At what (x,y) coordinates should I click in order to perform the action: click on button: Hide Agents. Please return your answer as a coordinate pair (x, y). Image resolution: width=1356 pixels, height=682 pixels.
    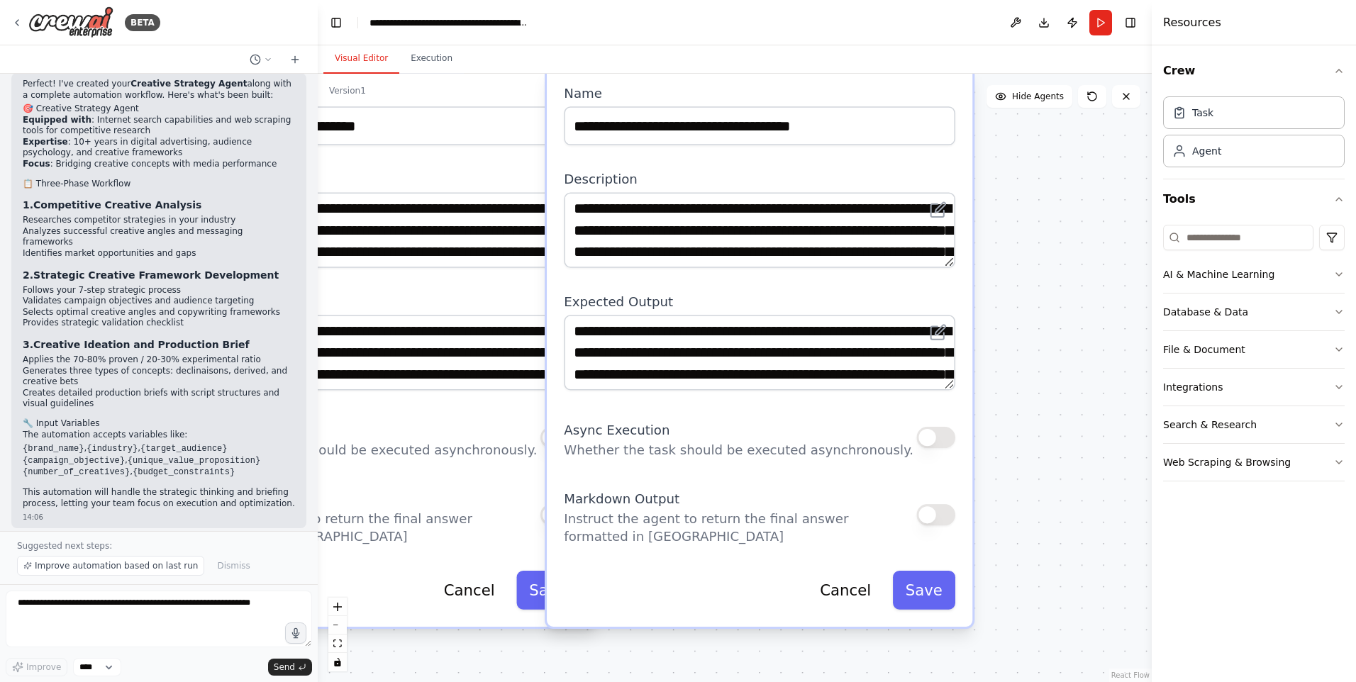
    Looking at the image, I should click on (1029, 96).